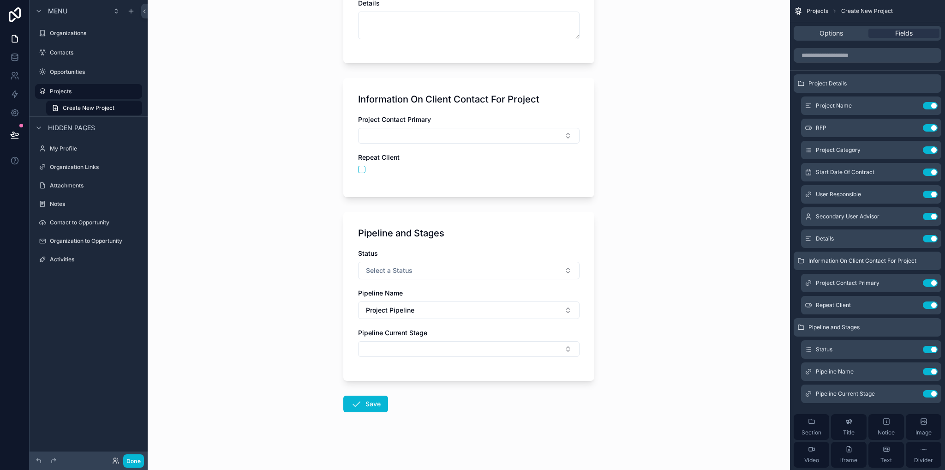 The image size is (945, 470). What do you see at coordinates (811, 432) in the screenshot?
I see `span: Section` at bounding box center [811, 432].